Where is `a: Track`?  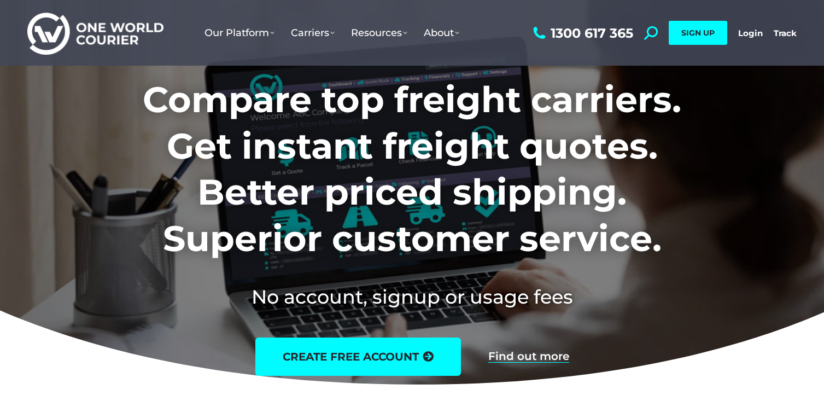
a: Track is located at coordinates (785, 33).